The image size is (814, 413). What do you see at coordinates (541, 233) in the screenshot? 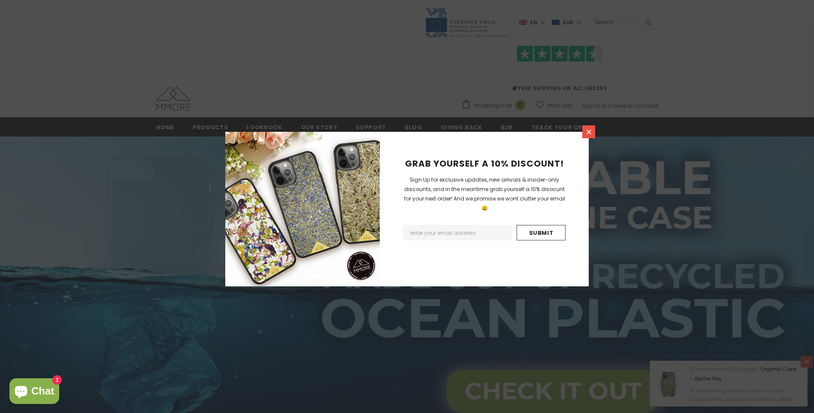
I see `input: Submit` at bounding box center [541, 233].